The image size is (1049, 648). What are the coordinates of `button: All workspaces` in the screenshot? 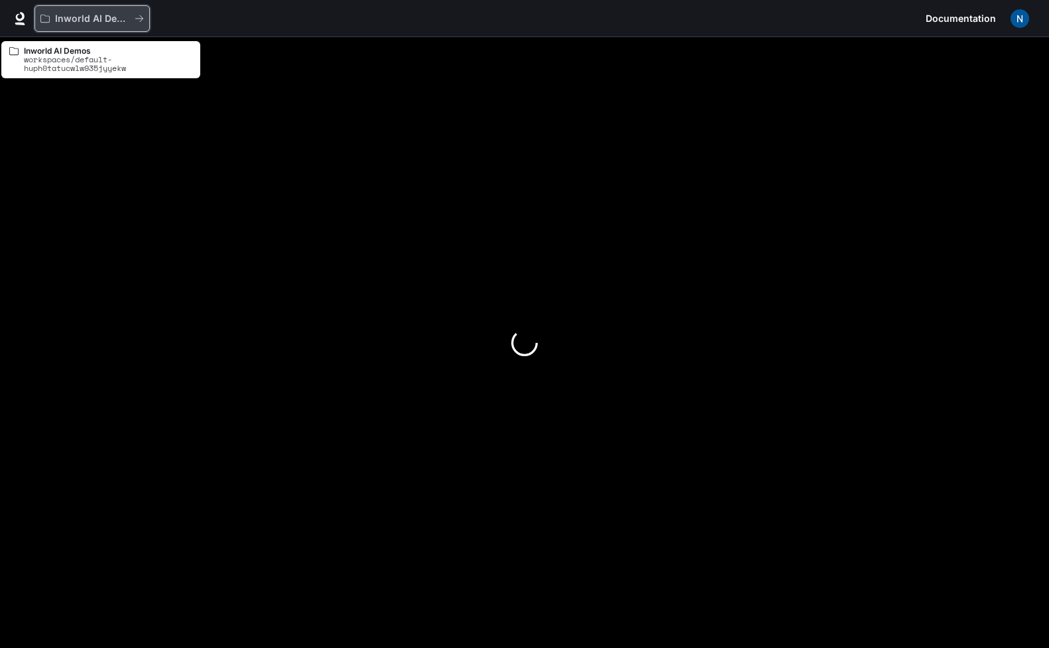 It's located at (92, 19).